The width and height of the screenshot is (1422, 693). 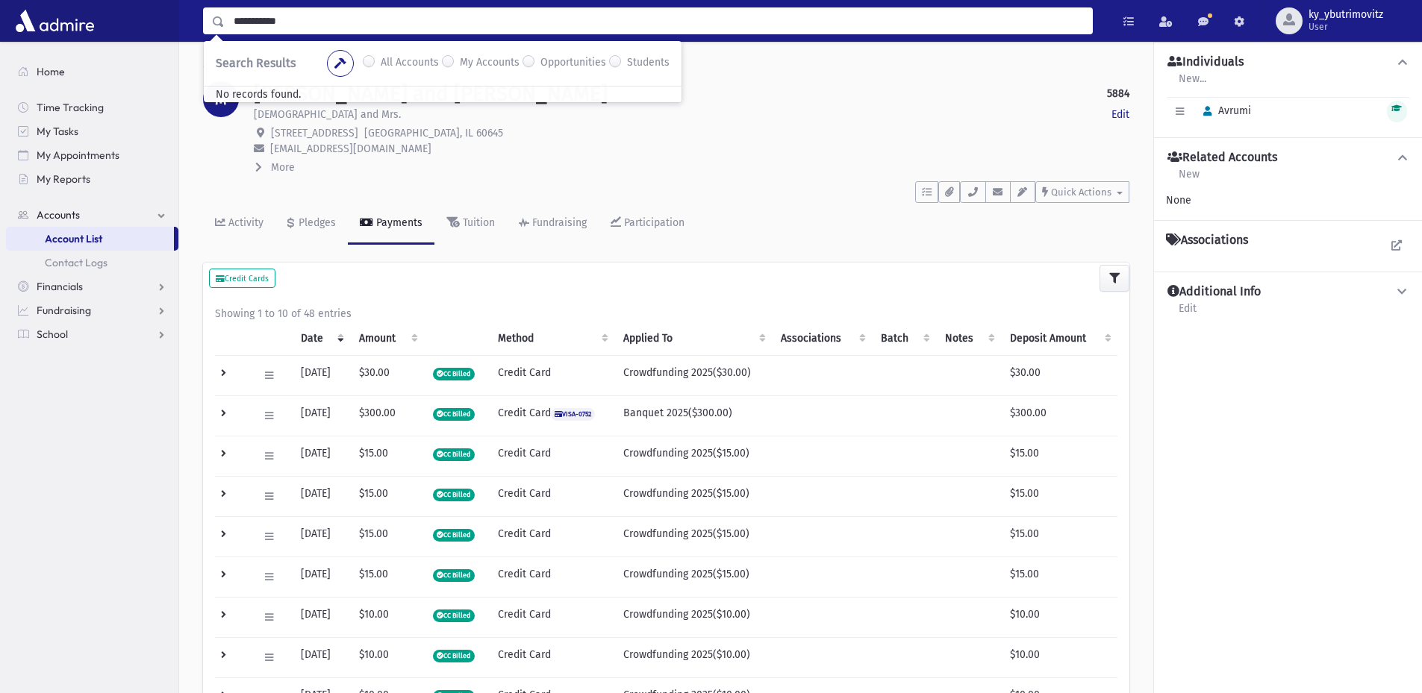 What do you see at coordinates (693, 375) in the screenshot?
I see `td: Crowdfunding 2025($30.00)` at bounding box center [693, 375].